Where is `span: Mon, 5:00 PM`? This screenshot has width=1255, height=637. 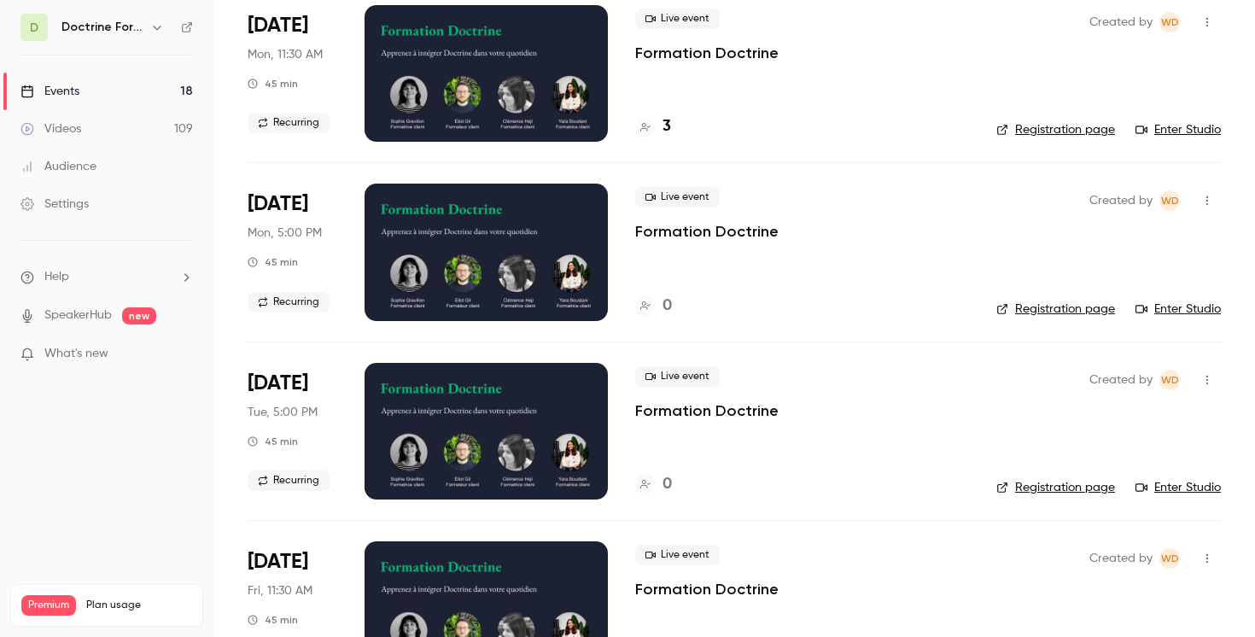 span: Mon, 5:00 PM is located at coordinates (284, 233).